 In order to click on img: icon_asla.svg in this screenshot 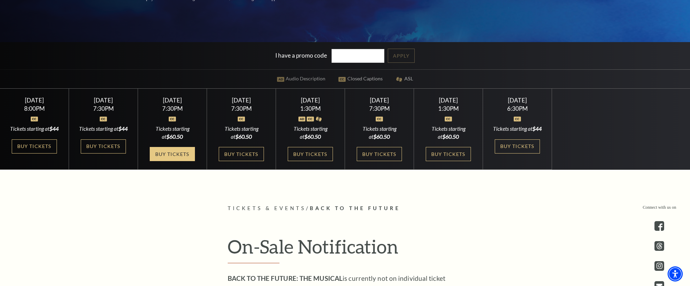, I will do `click(319, 119)`.